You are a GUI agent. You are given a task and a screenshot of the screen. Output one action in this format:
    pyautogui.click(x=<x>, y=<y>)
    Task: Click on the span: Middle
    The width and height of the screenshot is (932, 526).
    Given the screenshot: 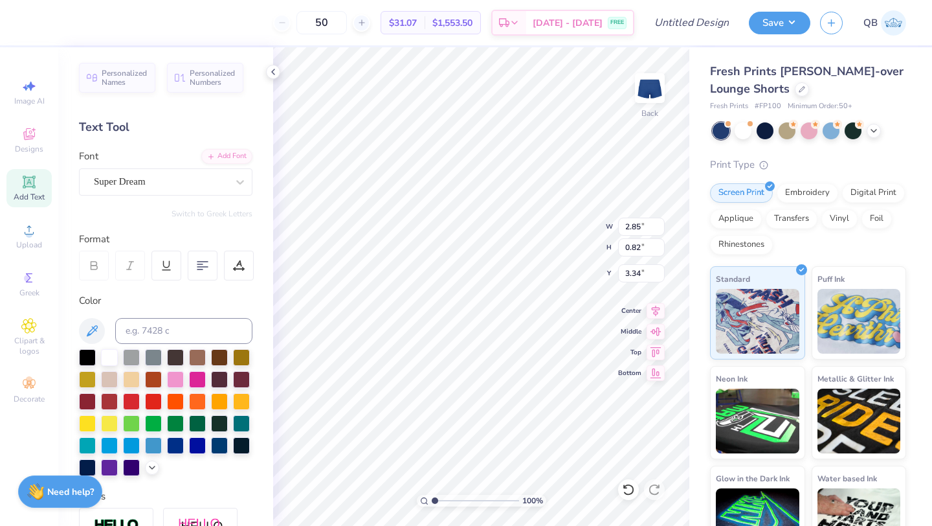 What is the action you would take?
    pyautogui.click(x=630, y=331)
    